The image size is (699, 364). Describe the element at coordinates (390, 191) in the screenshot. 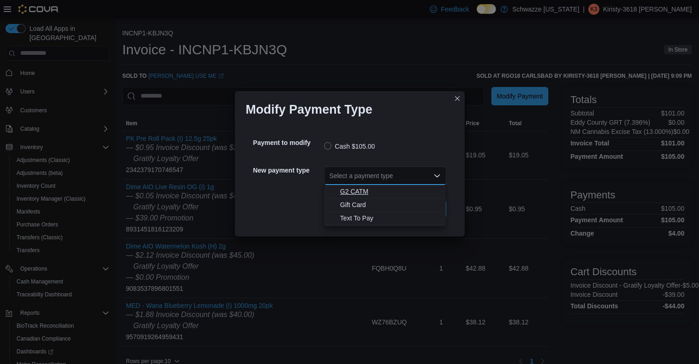

I see `span: G2 CATM` at that location.